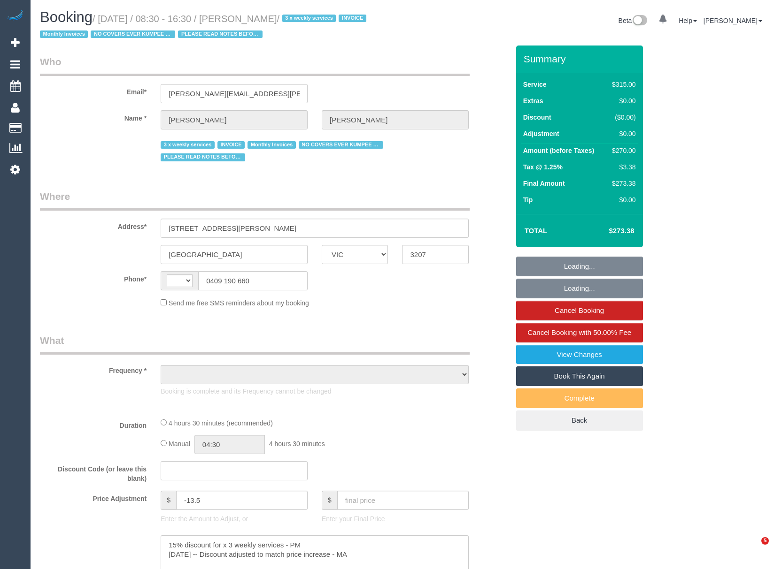 The width and height of the screenshot is (774, 569). Describe the element at coordinates (687, 21) in the screenshot. I see `a: Help` at that location.